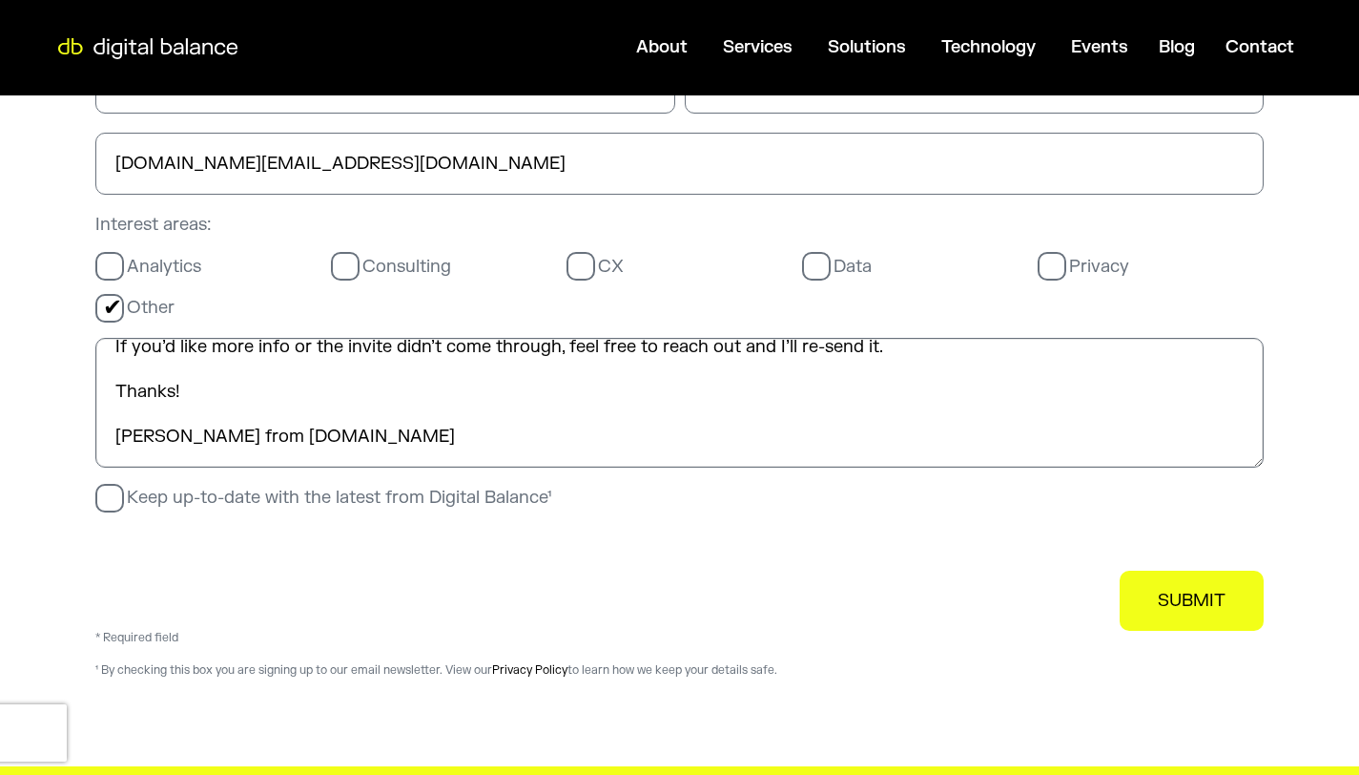  I want to click on a: Solutions, so click(867, 47).